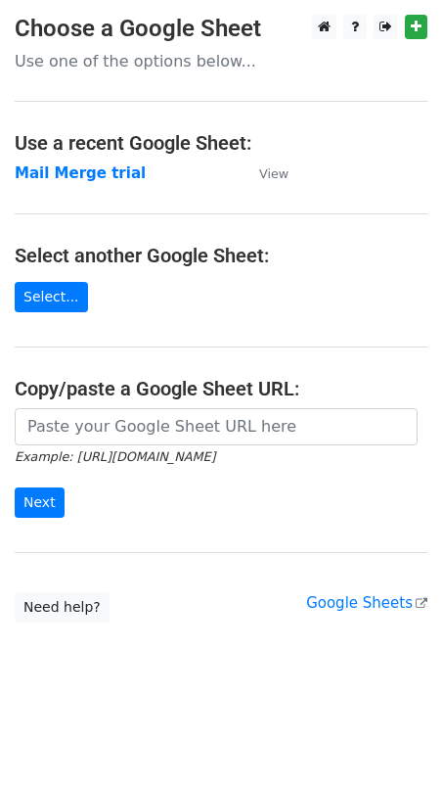  I want to click on a: Mail Merge trial, so click(80, 173).